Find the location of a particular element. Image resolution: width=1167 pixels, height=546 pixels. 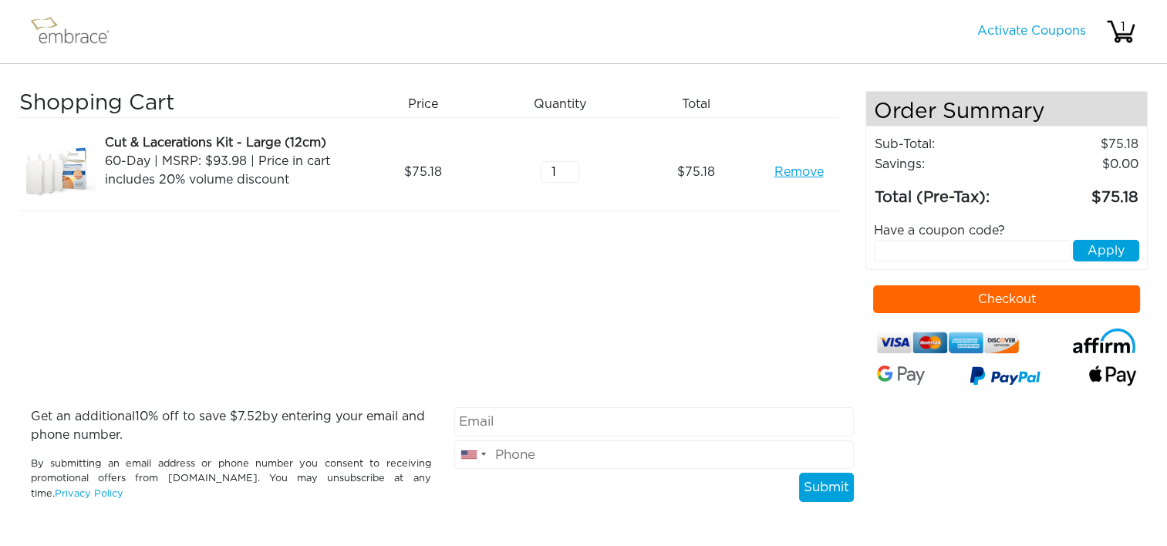

a: Remove is located at coordinates (798, 172).